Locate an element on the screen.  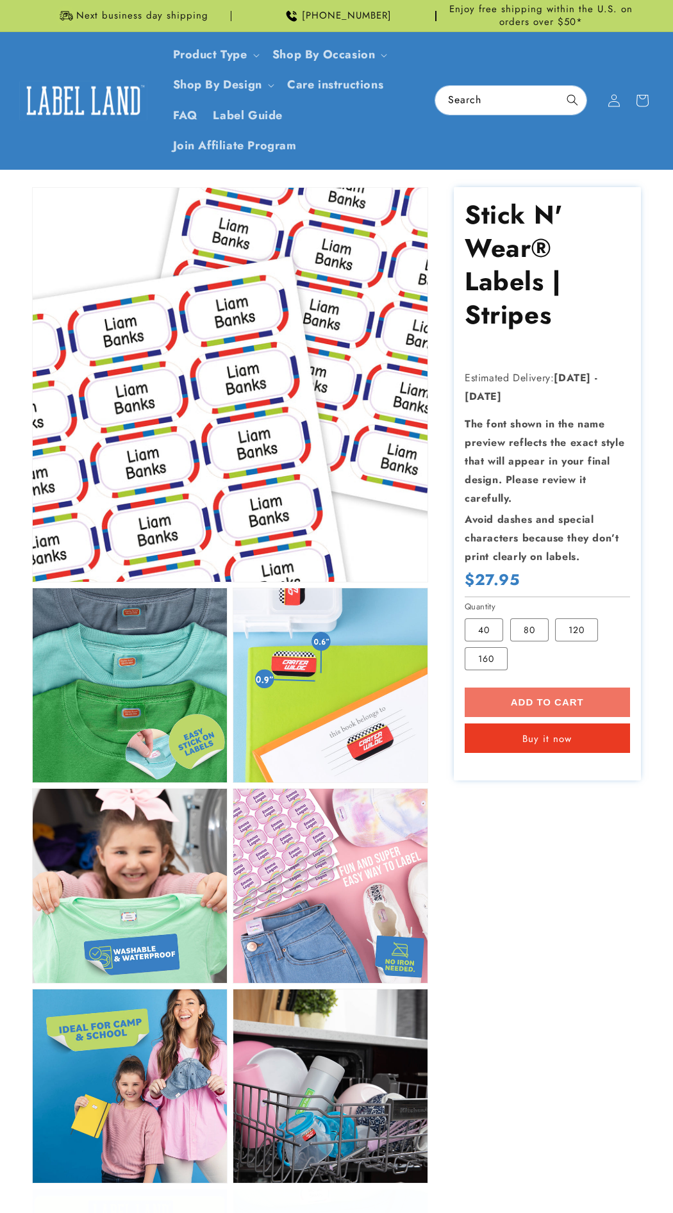
span: Next business day shipping is located at coordinates (142, 16).